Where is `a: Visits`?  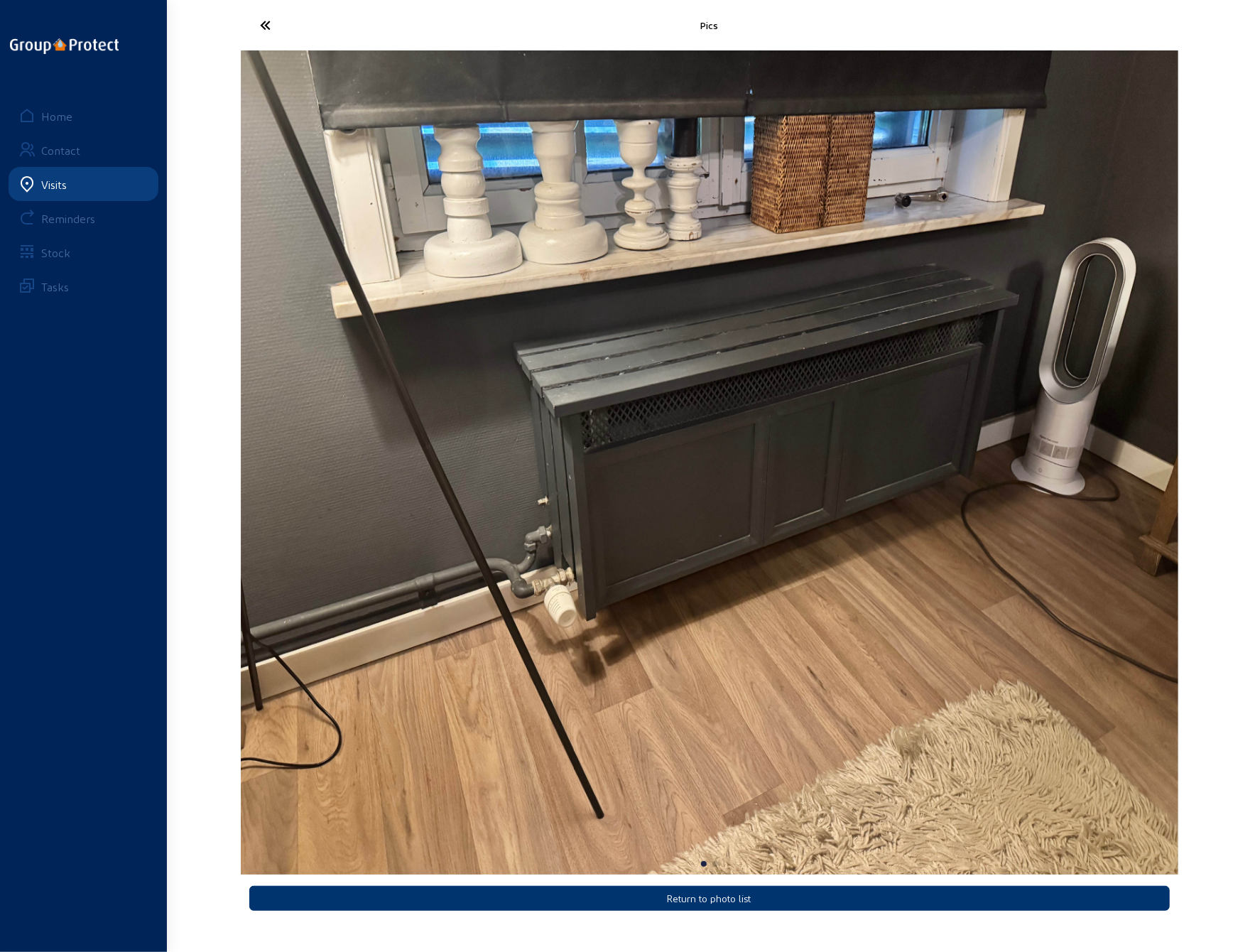 a: Visits is located at coordinates (83, 184).